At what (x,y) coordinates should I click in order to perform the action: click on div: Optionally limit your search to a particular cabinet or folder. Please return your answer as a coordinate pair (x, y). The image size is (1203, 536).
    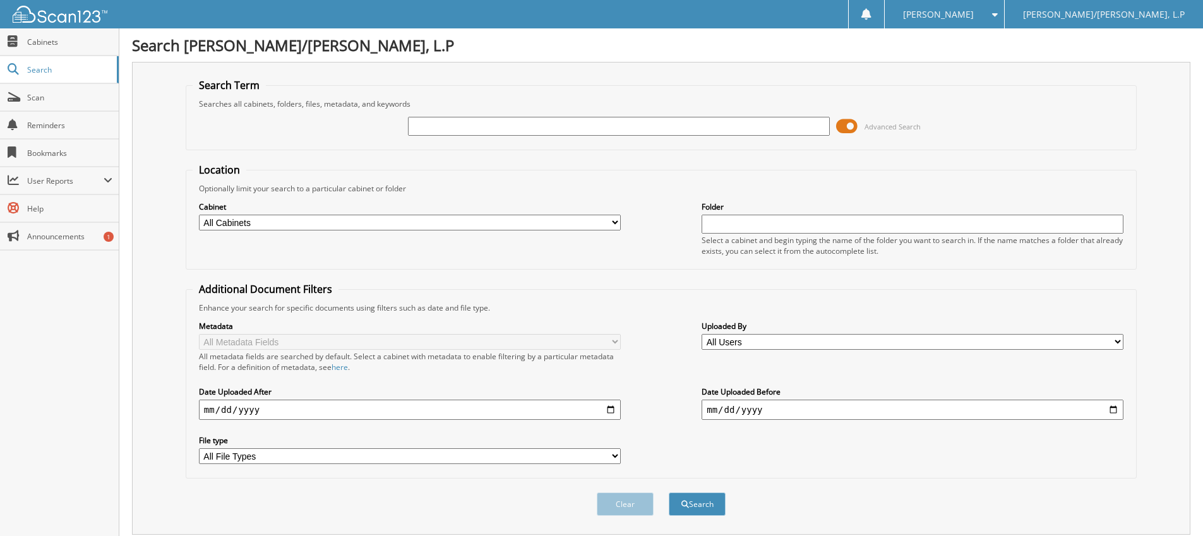
    Looking at the image, I should click on (661, 188).